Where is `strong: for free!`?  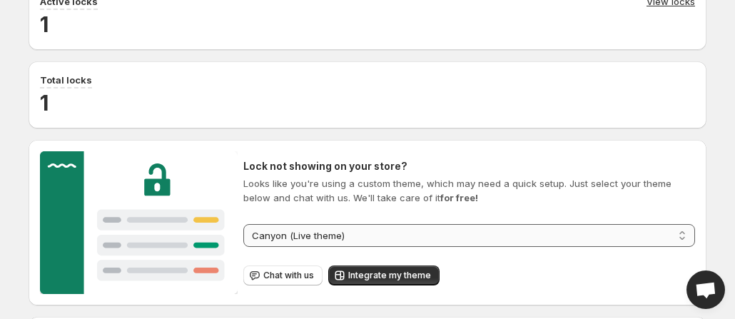
strong: for free! is located at coordinates (459, 198).